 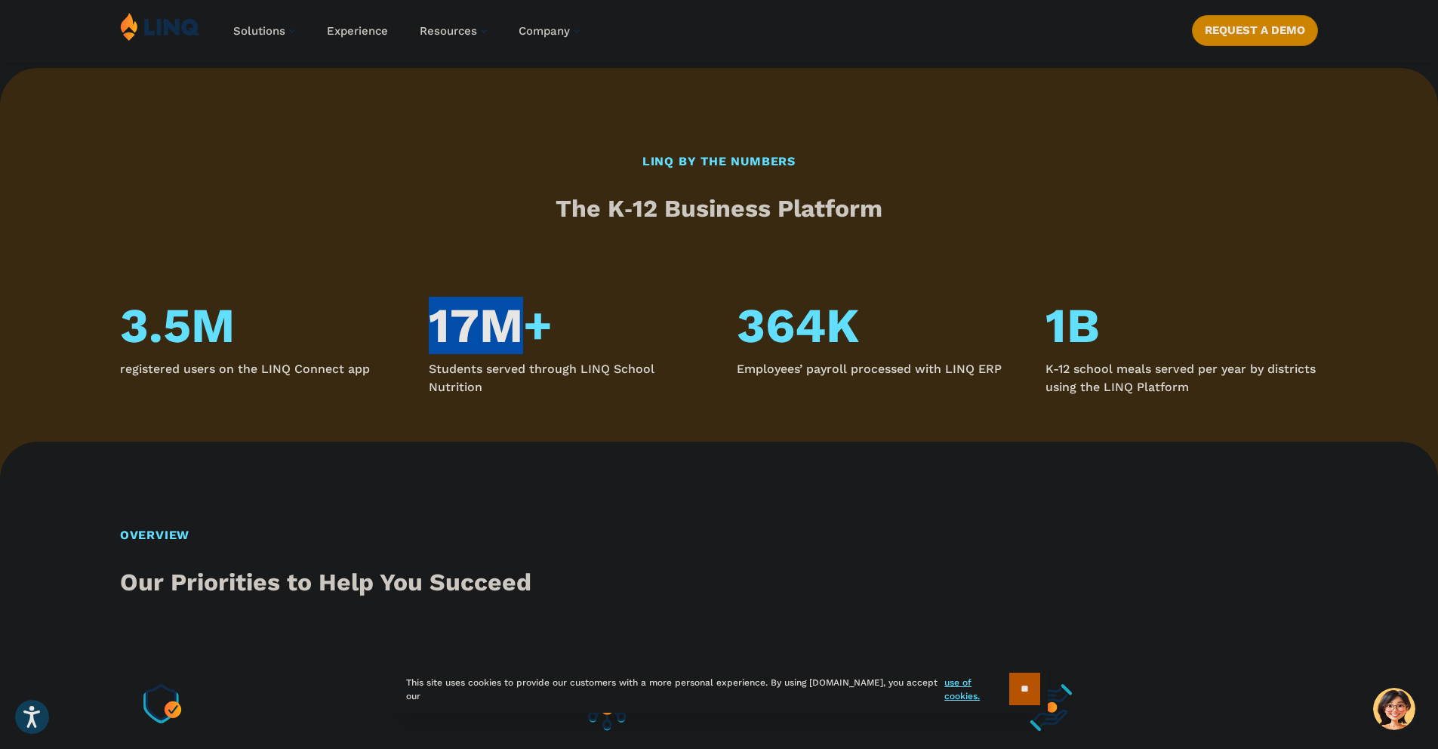 What do you see at coordinates (357, 31) in the screenshot?
I see `a: Experience` at bounding box center [357, 31].